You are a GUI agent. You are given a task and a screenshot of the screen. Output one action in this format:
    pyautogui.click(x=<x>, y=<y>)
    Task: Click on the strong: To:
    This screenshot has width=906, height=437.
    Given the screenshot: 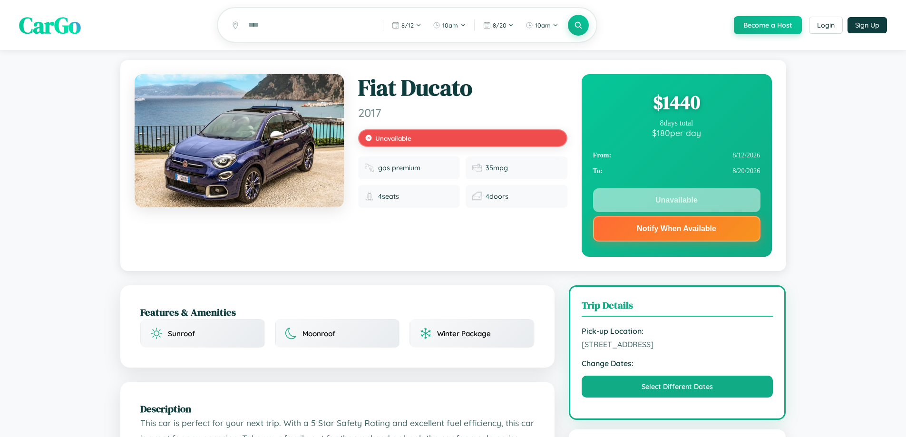 What is the action you would take?
    pyautogui.click(x=598, y=171)
    